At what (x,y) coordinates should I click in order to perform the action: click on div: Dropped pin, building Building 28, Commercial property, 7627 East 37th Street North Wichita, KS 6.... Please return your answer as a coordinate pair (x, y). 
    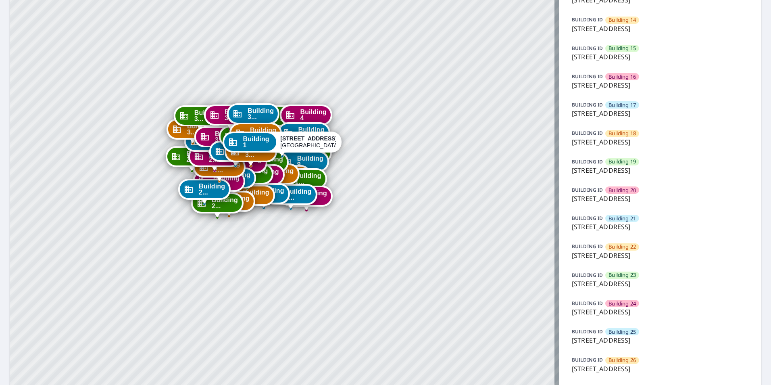
    Looking at the image, I should click on (215, 159).